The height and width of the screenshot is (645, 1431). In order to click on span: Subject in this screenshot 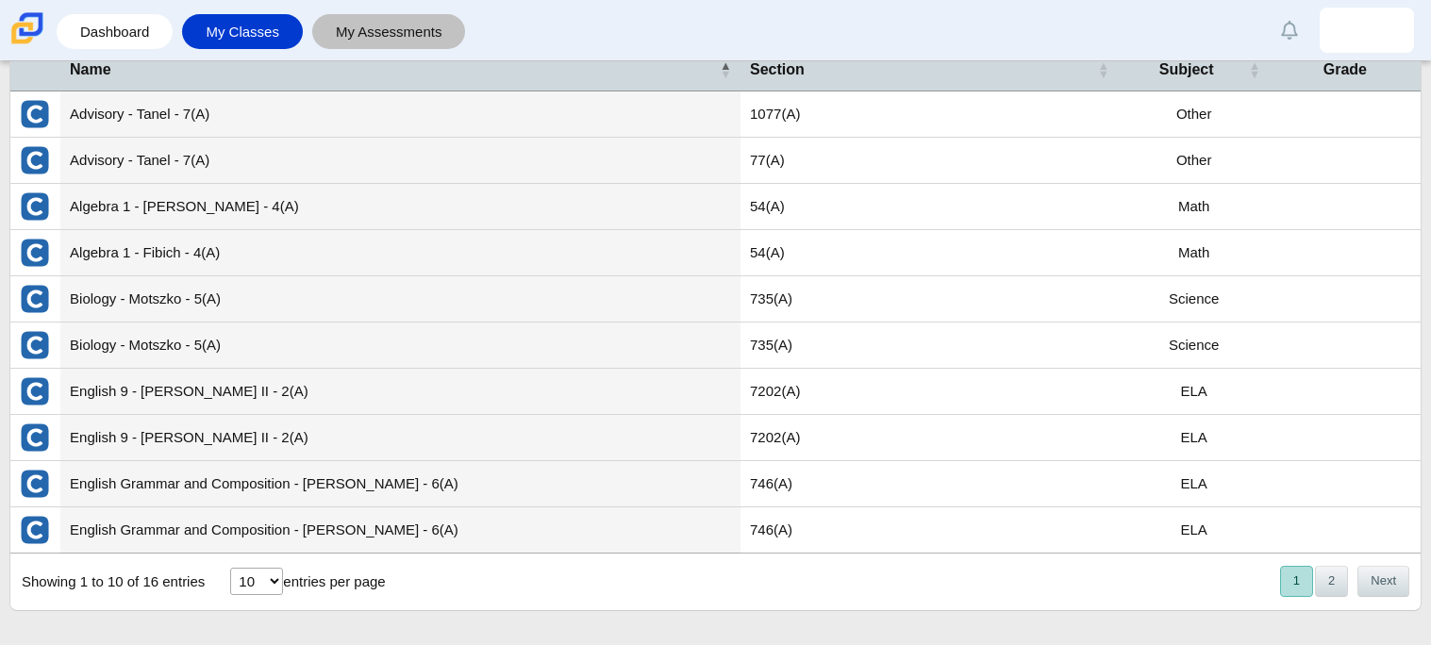, I will do `click(1187, 70)`.